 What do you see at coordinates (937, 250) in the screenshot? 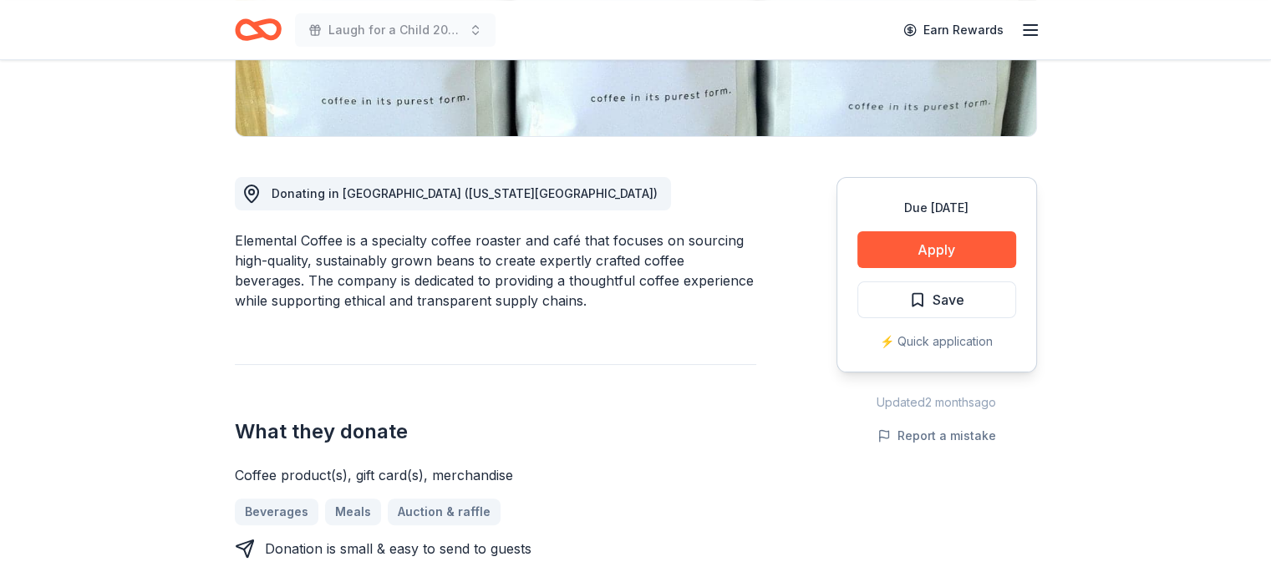
I see `button: Apply` at bounding box center [937, 250].